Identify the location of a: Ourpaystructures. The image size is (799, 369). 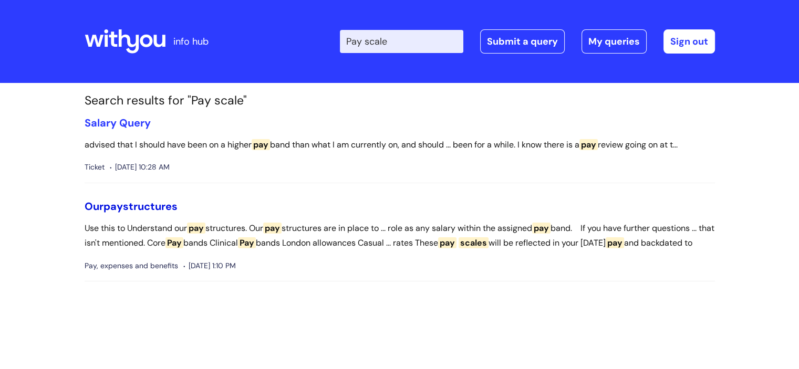
(131, 207).